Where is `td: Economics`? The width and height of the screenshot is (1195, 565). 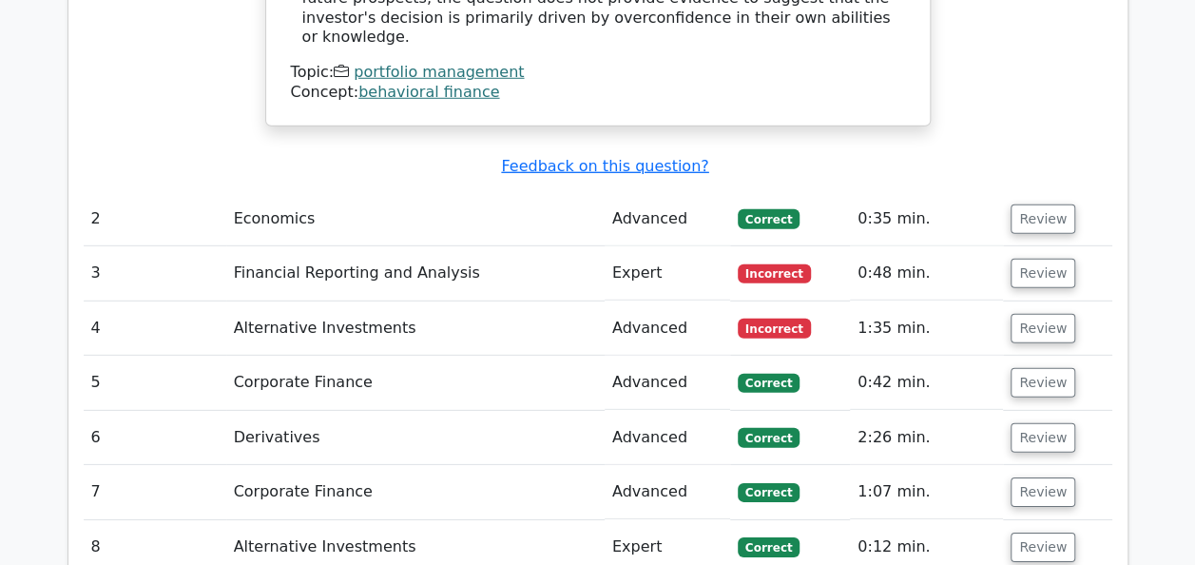 td: Economics is located at coordinates (416, 219).